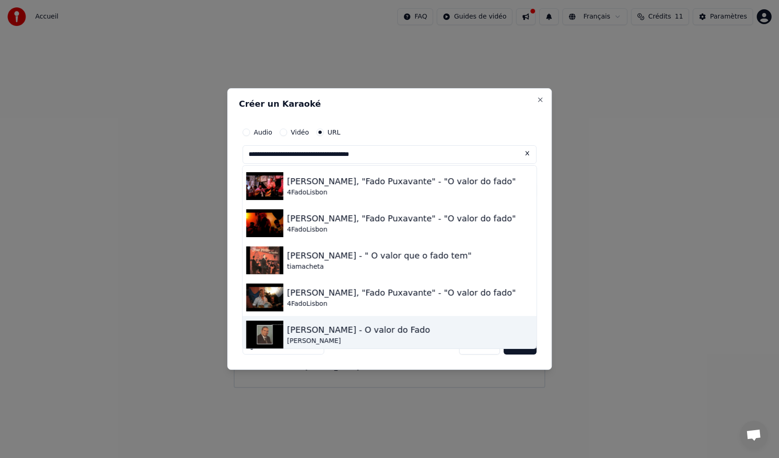  I want to click on label: Vidéo, so click(300, 132).